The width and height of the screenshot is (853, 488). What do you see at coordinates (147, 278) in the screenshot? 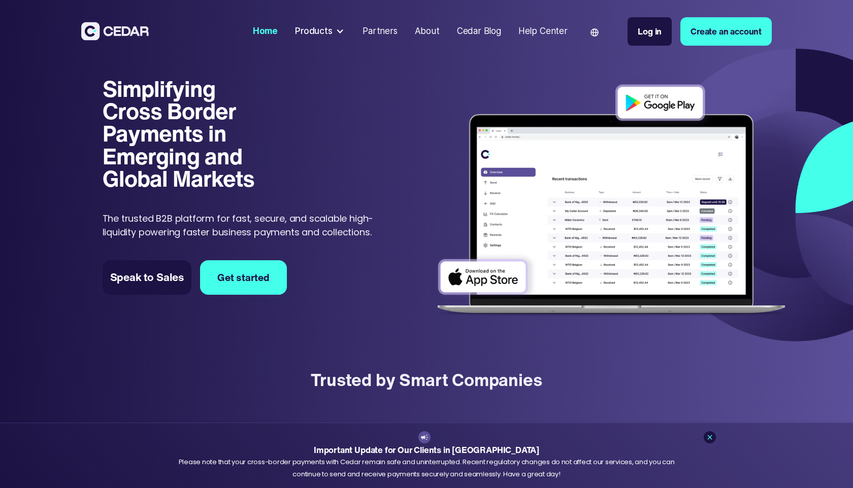
I see `a: Speak to Sales` at bounding box center [147, 278].